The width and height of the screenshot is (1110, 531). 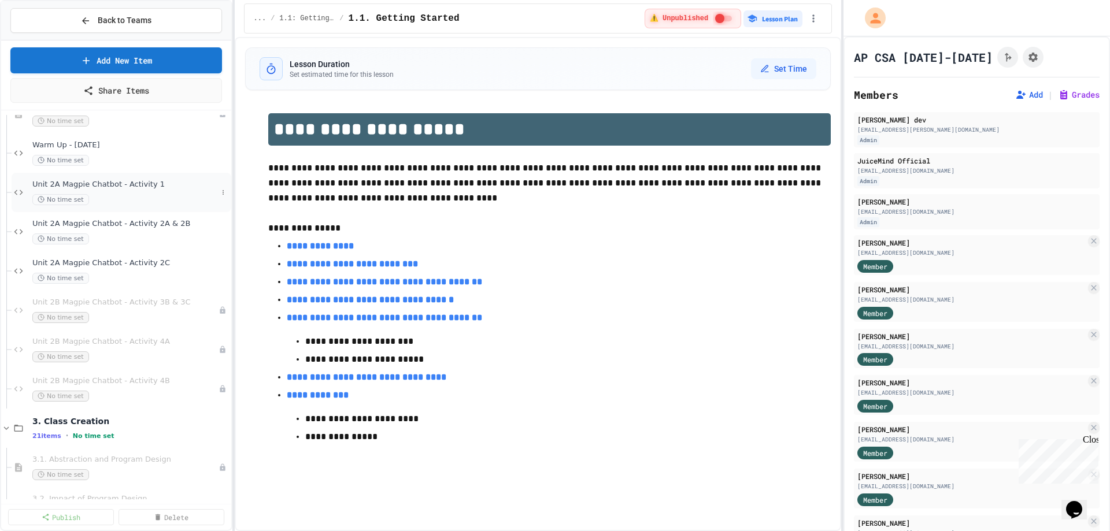 I want to click on span: Unit 2B Magpie Chatbot - Activity 4A, so click(x=125, y=342).